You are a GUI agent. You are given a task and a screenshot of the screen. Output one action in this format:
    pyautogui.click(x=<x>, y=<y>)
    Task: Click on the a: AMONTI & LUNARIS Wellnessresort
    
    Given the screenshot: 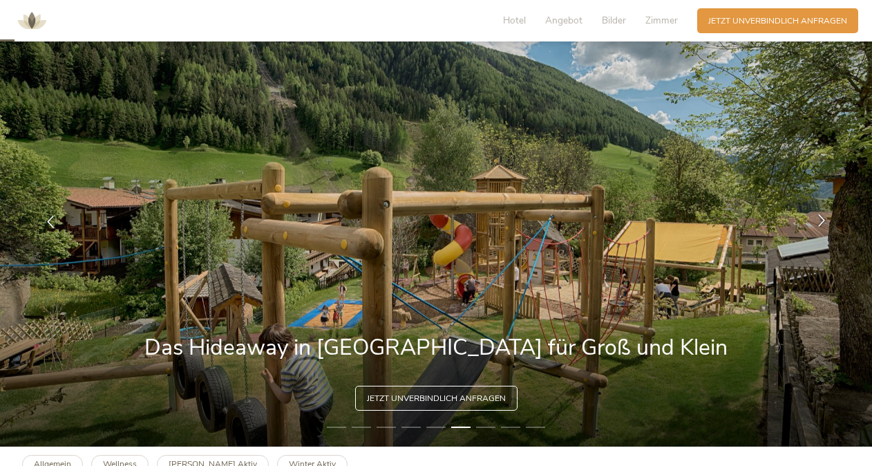 What is the action you would take?
    pyautogui.click(x=32, y=20)
    